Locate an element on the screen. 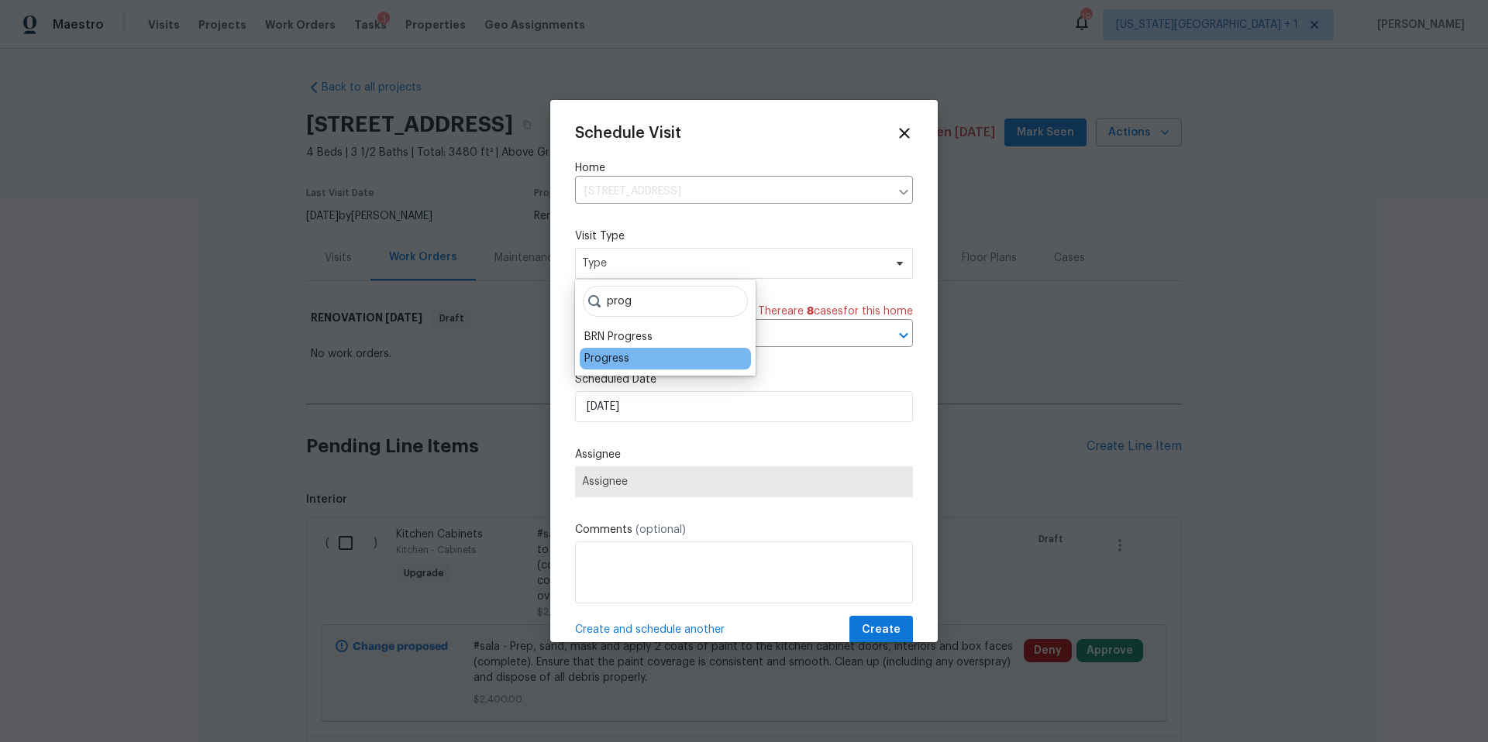 The image size is (1488, 742). span: Create is located at coordinates (881, 630).